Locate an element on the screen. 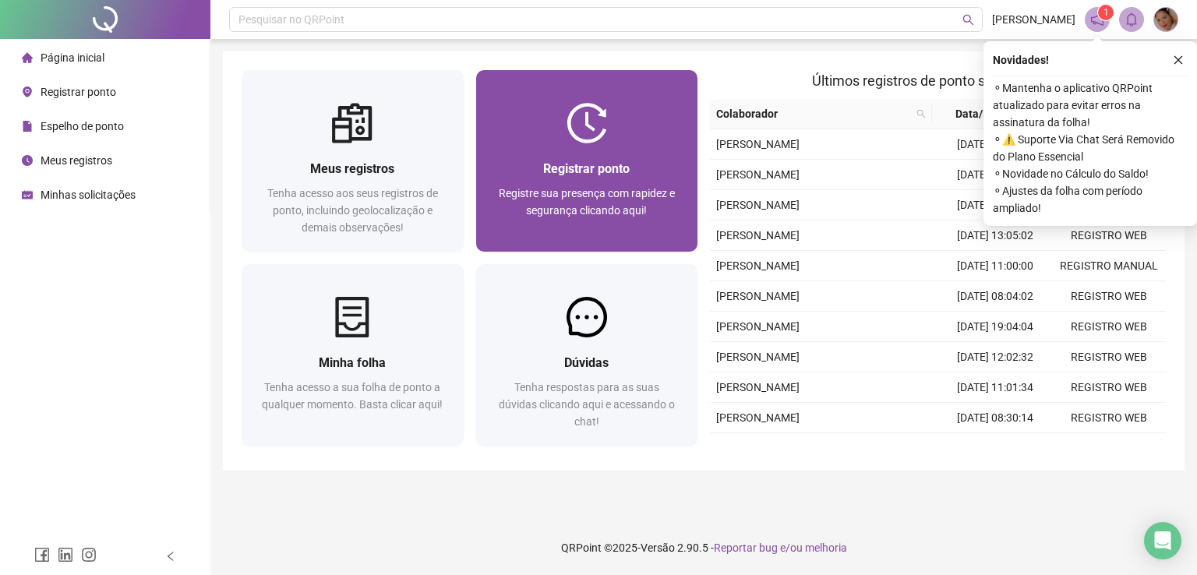  footer: QRPoint © 2025 - 2.90.5 - is located at coordinates (704, 548).